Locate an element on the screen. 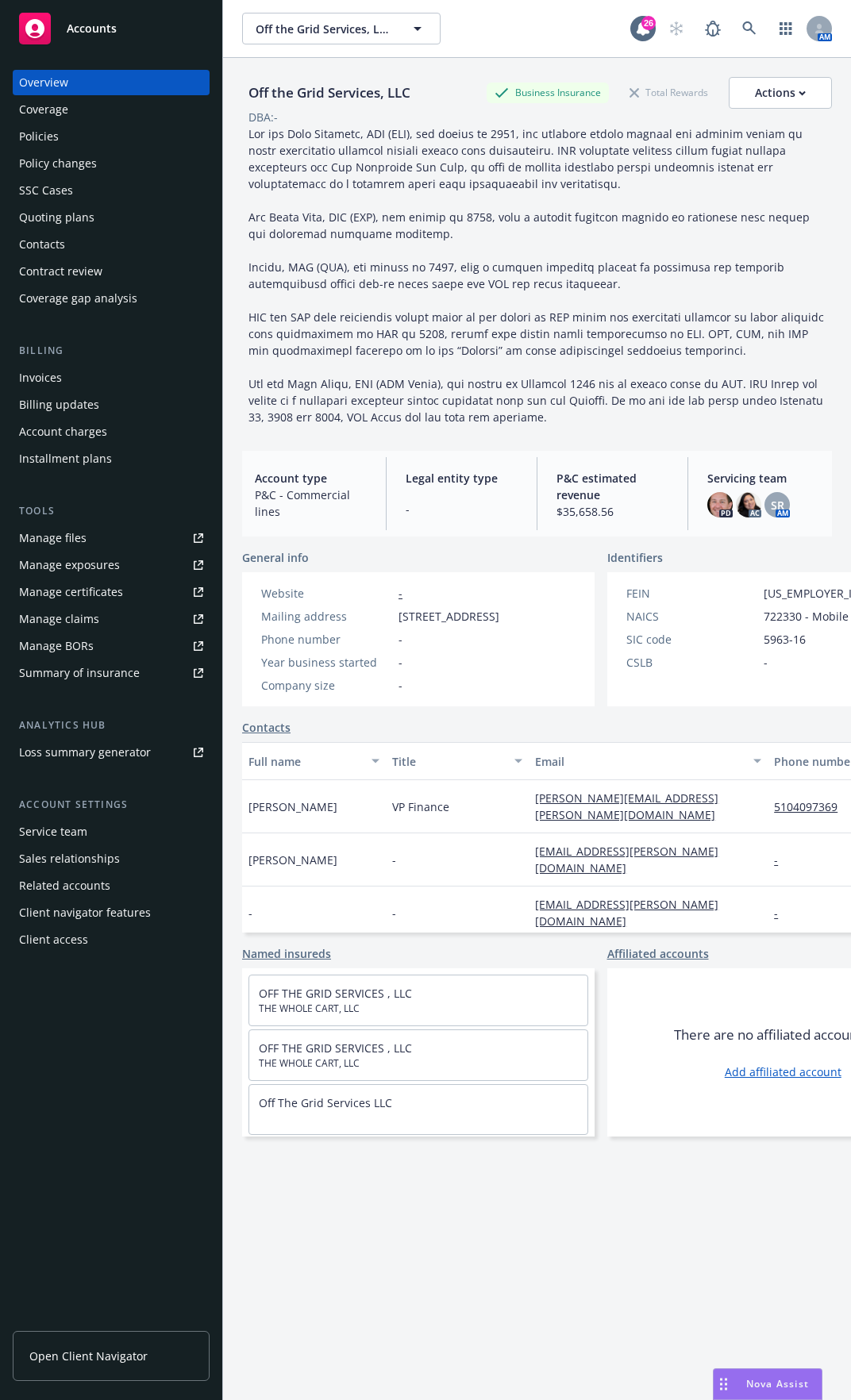 The image size is (851, 1400). span: SR is located at coordinates (777, 504).